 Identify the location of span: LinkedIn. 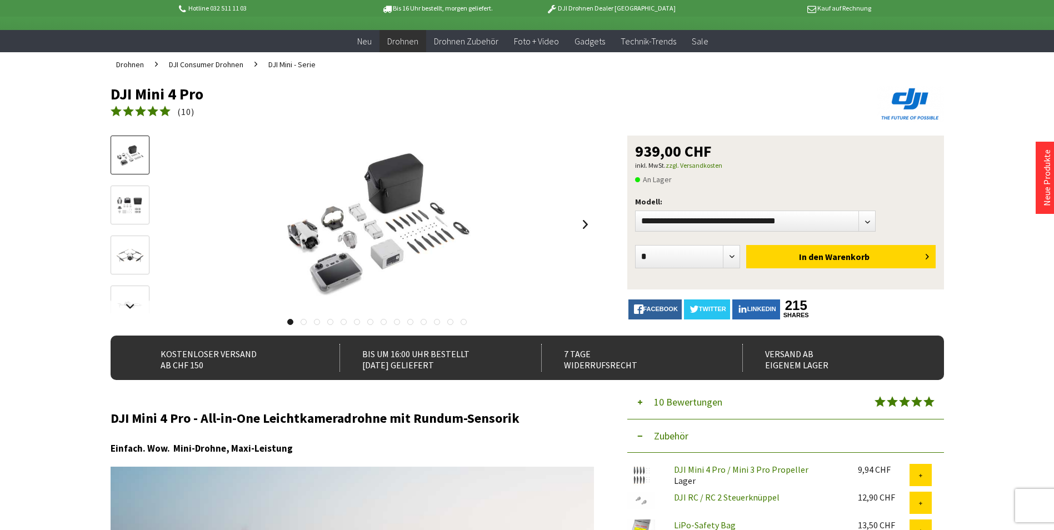
(762, 309).